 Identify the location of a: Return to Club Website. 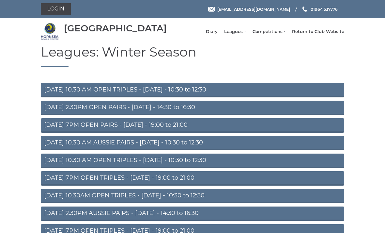
(318, 32).